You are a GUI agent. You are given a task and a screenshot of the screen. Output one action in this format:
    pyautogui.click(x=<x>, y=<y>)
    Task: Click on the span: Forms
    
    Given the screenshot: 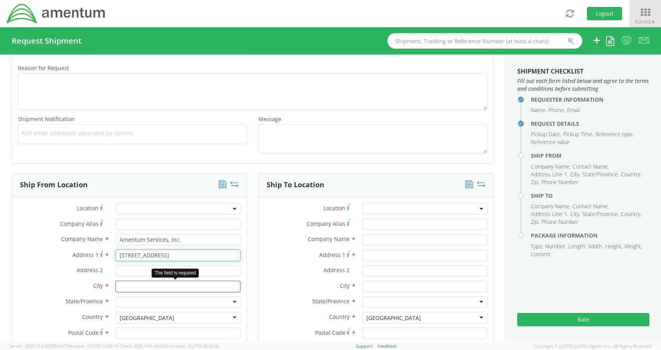 What is the action you would take?
    pyautogui.click(x=645, y=21)
    